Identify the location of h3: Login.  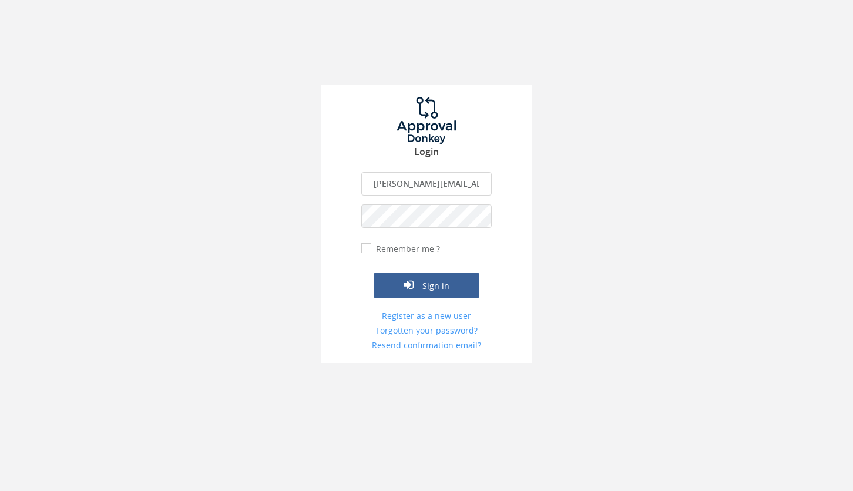
(426, 152).